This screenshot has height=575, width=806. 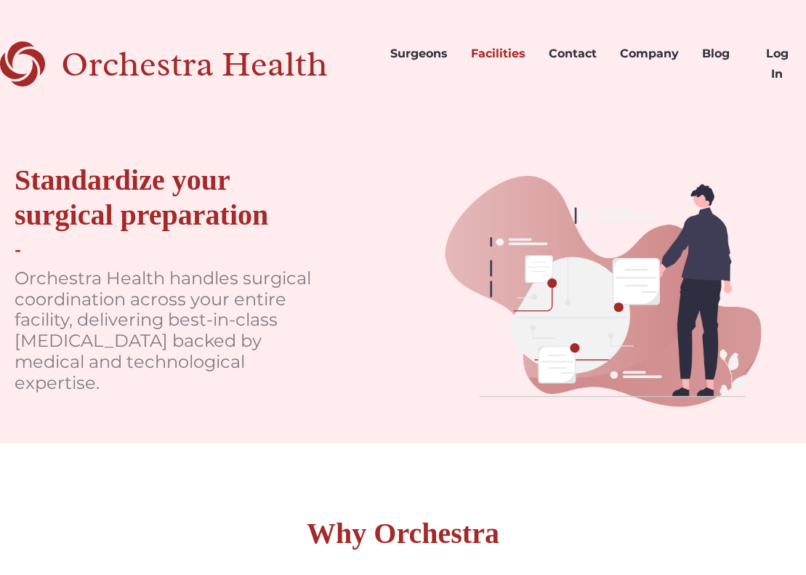 I want to click on a: Facilities, so click(x=498, y=64).